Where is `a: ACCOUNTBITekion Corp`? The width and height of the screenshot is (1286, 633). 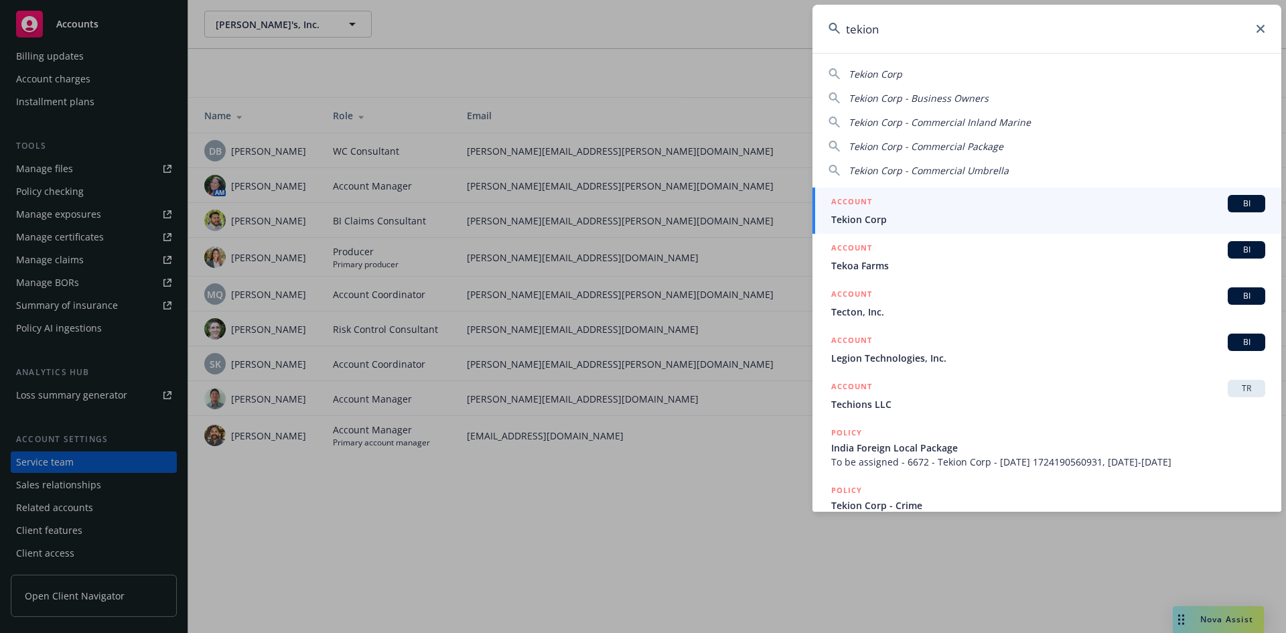 a: ACCOUNTBITekion Corp is located at coordinates (1047, 210).